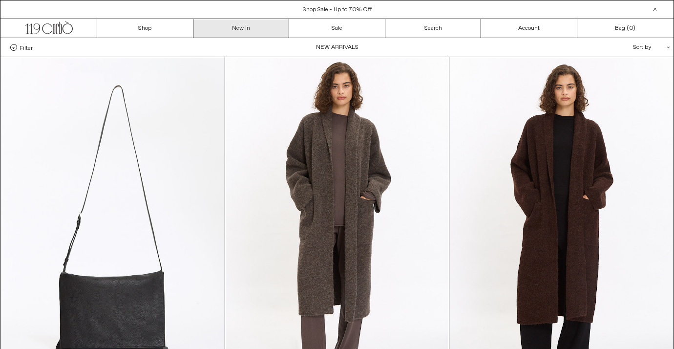  Describe the element at coordinates (241, 28) in the screenshot. I see `a: New In` at that location.